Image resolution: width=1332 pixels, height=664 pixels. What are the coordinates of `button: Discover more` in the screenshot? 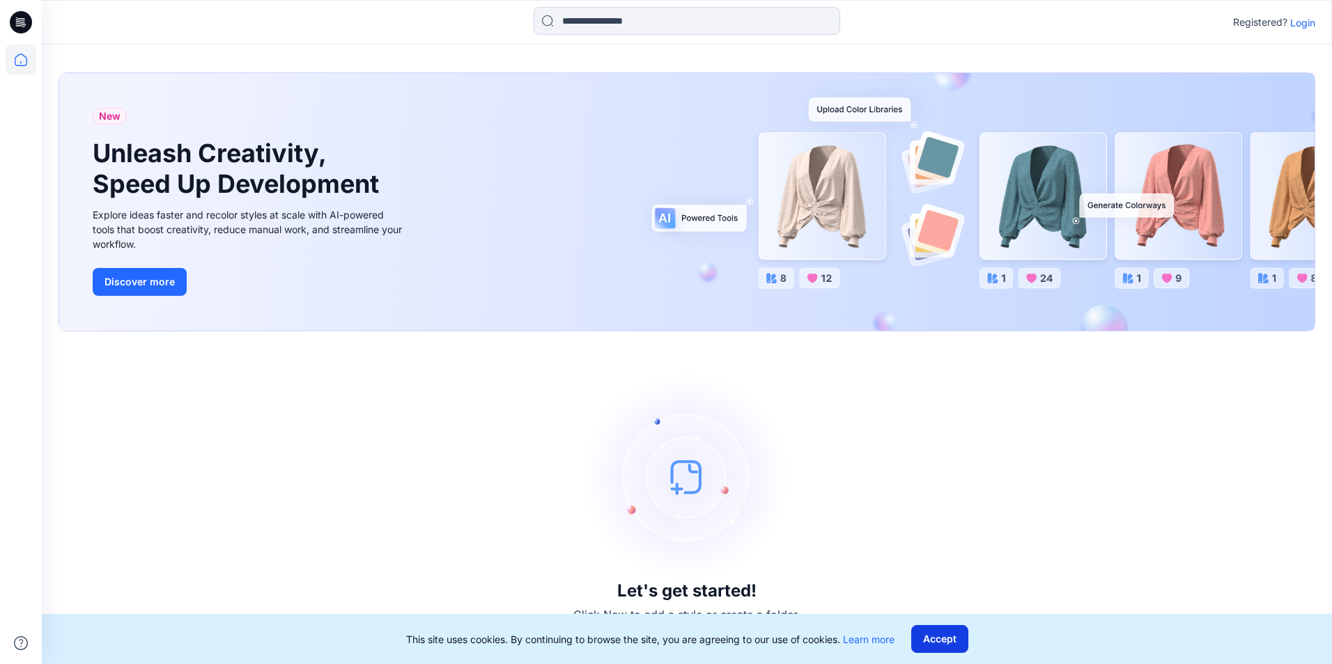 It's located at (139, 282).